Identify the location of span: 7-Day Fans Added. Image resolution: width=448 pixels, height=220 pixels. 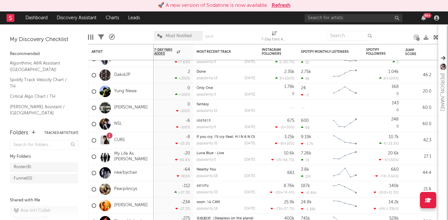
(164, 52).